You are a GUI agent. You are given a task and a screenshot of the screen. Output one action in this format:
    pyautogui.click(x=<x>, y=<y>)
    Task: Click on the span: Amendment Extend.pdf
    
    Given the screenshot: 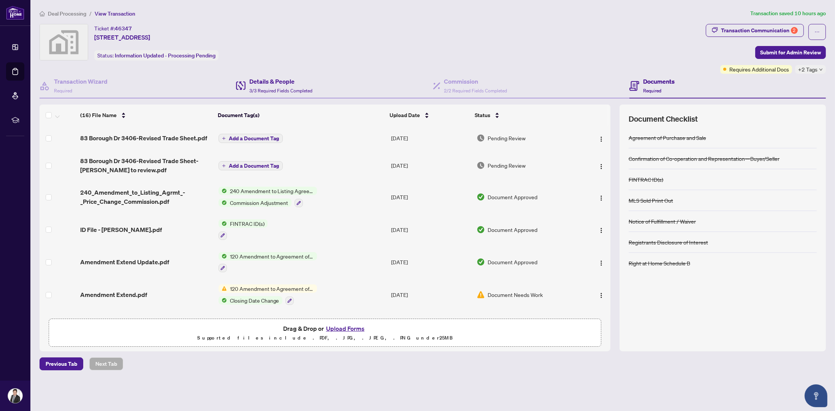 What is the action you would take?
    pyautogui.click(x=114, y=295)
    